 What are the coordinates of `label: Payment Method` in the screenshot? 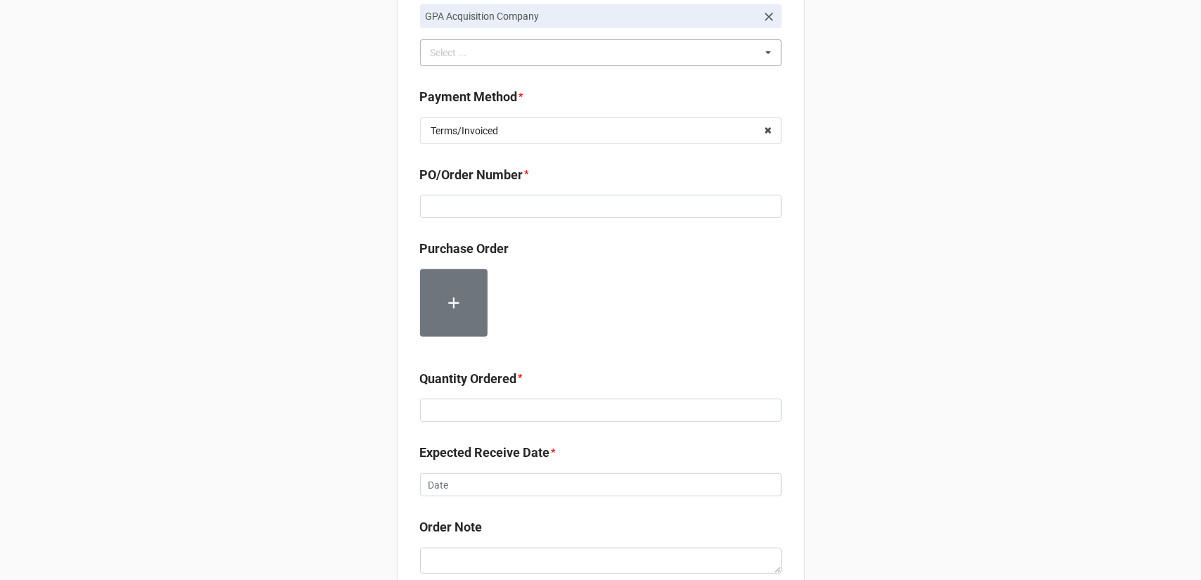 It's located at (468, 97).